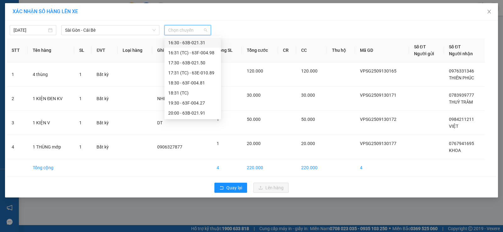 The width and height of the screenshot is (503, 232). Describe the element at coordinates (461, 95) in the screenshot. I see `span: 0783939777` at that location.